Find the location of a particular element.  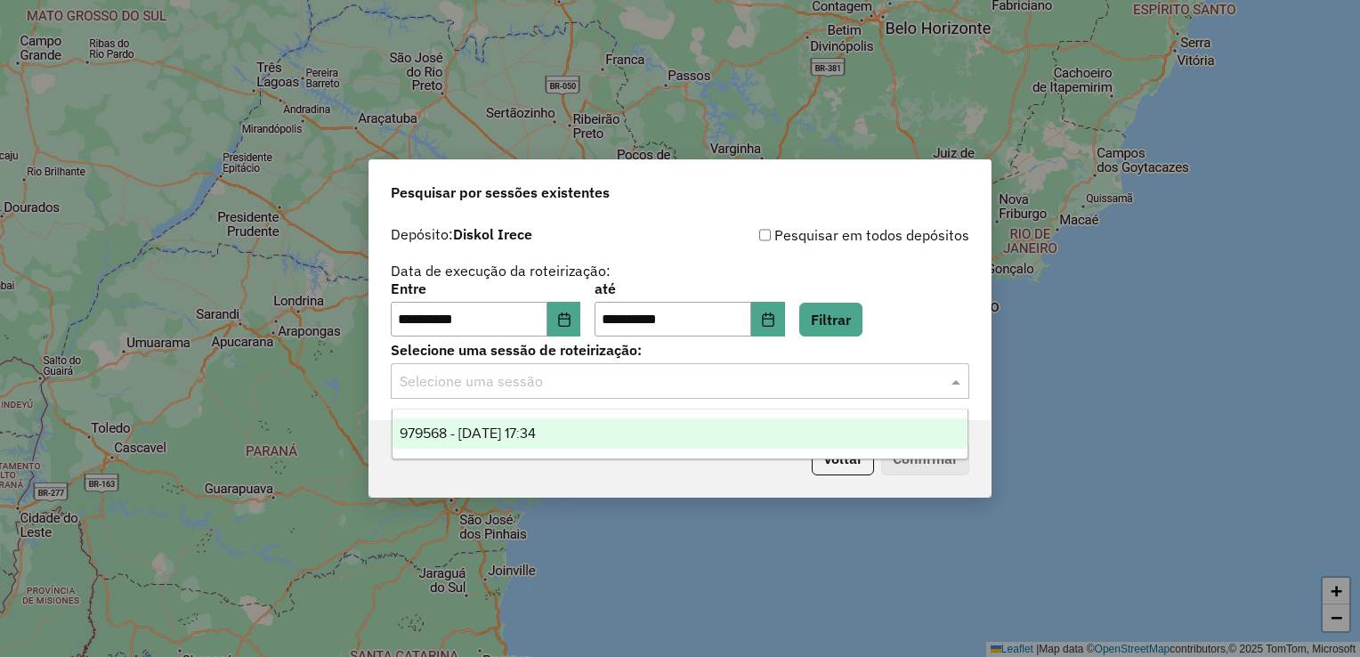

ng-dropdown-panel: Options list is located at coordinates (680, 433).